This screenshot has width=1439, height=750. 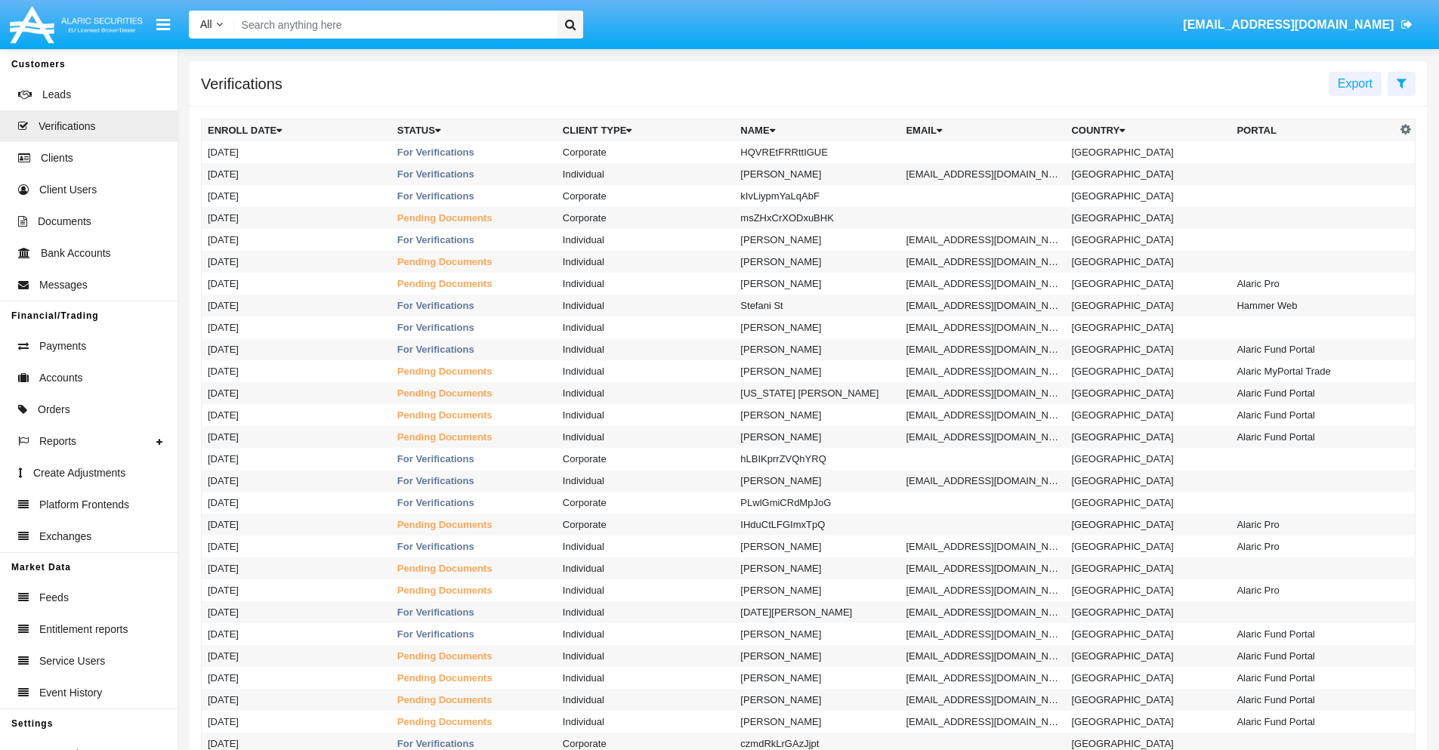 I want to click on span: Client Users, so click(x=68, y=190).